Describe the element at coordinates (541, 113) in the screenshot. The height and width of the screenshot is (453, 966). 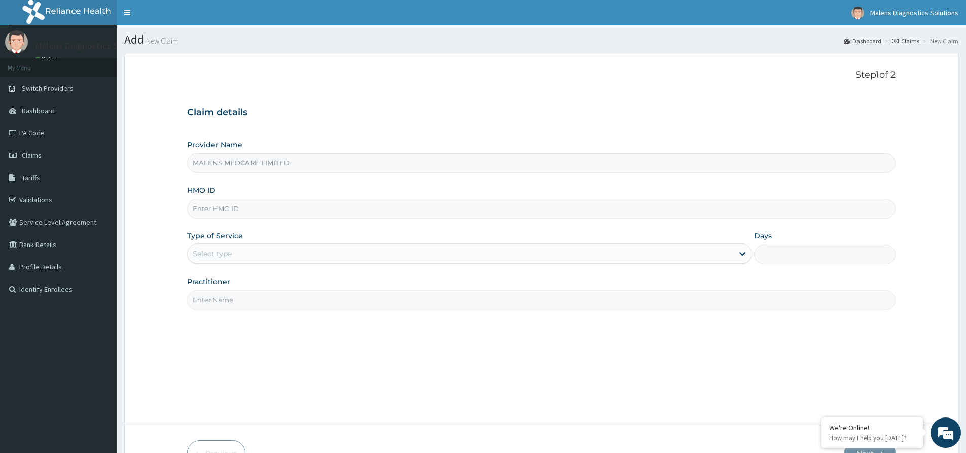
I see `h3: Claim details` at that location.